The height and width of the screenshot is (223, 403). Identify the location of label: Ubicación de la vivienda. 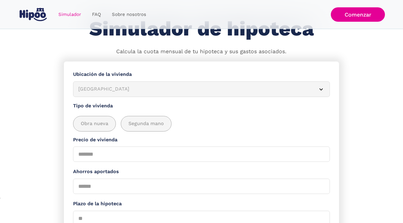
(202, 74).